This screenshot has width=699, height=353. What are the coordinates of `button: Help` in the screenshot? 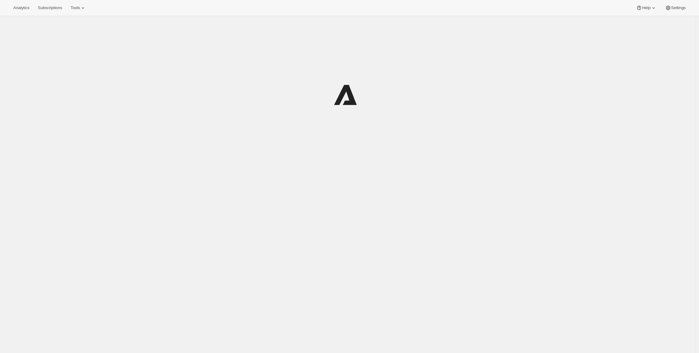 It's located at (646, 8).